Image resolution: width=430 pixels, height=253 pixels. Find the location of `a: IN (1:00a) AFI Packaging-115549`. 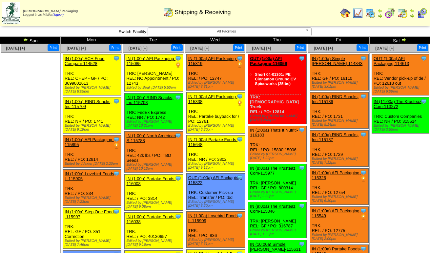

a: IN (1:00a) AFI Packaging-115549 is located at coordinates (337, 213).